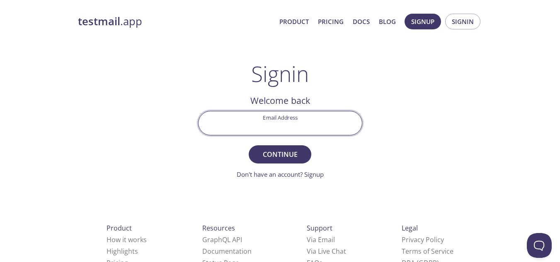 The width and height of the screenshot is (560, 262). What do you see at coordinates (387, 22) in the screenshot?
I see `a: Blog` at bounding box center [387, 22].